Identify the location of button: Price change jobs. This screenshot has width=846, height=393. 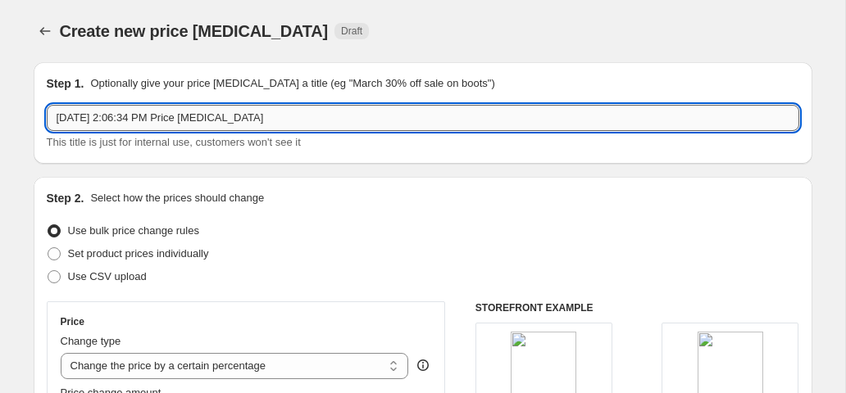
(45, 31).